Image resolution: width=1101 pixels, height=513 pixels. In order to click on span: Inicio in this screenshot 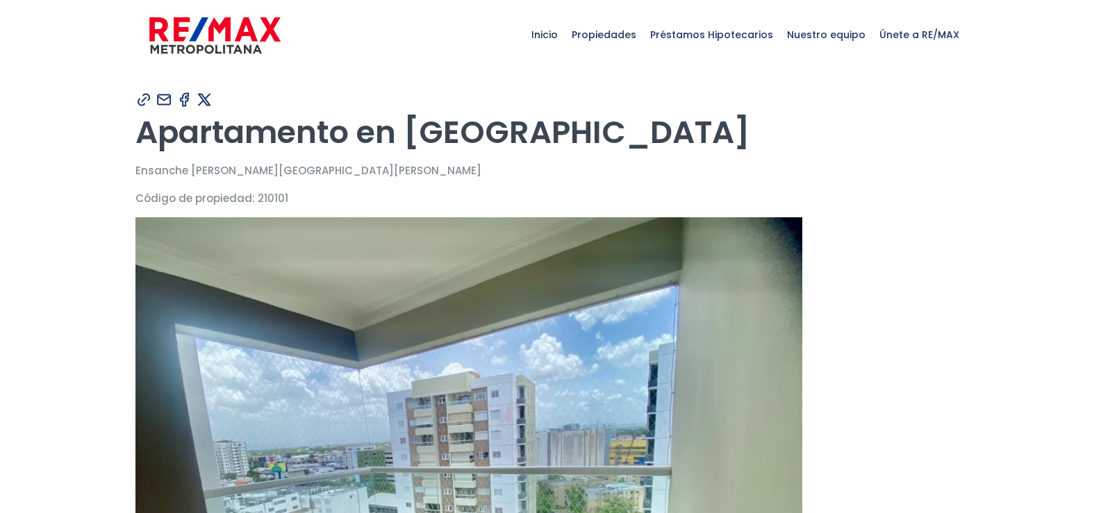, I will do `click(545, 35)`.